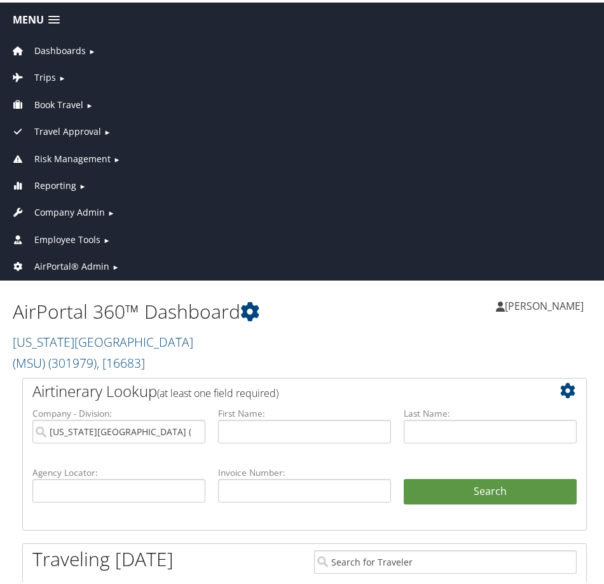  Describe the element at coordinates (43, 183) in the screenshot. I see `a: Reporting` at that location.